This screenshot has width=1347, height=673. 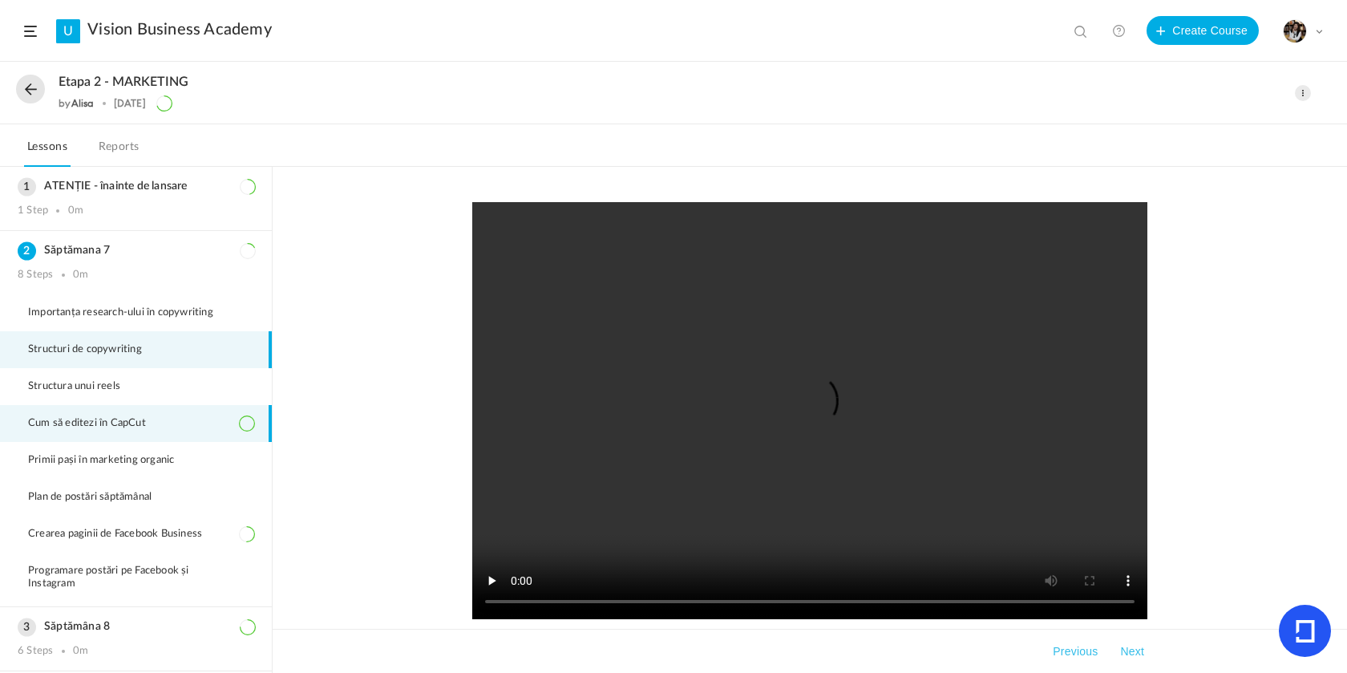 I want to click on span: Plan de postări săptămânal, so click(x=99, y=497).